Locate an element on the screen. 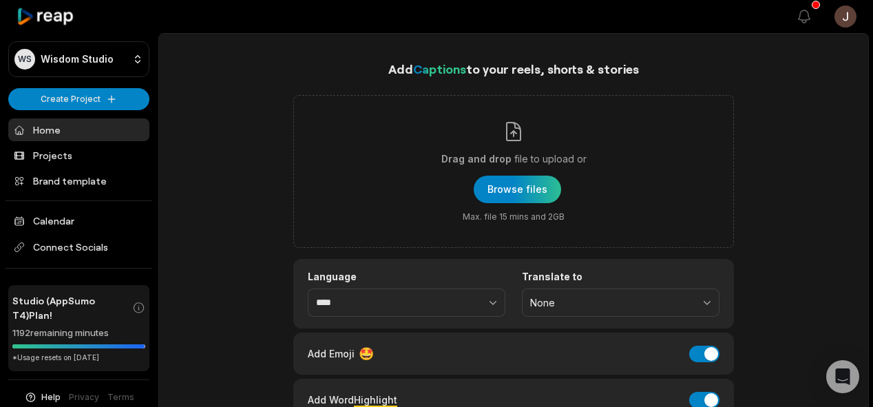 The height and width of the screenshot is (407, 873). a: Calendar is located at coordinates (79, 220).